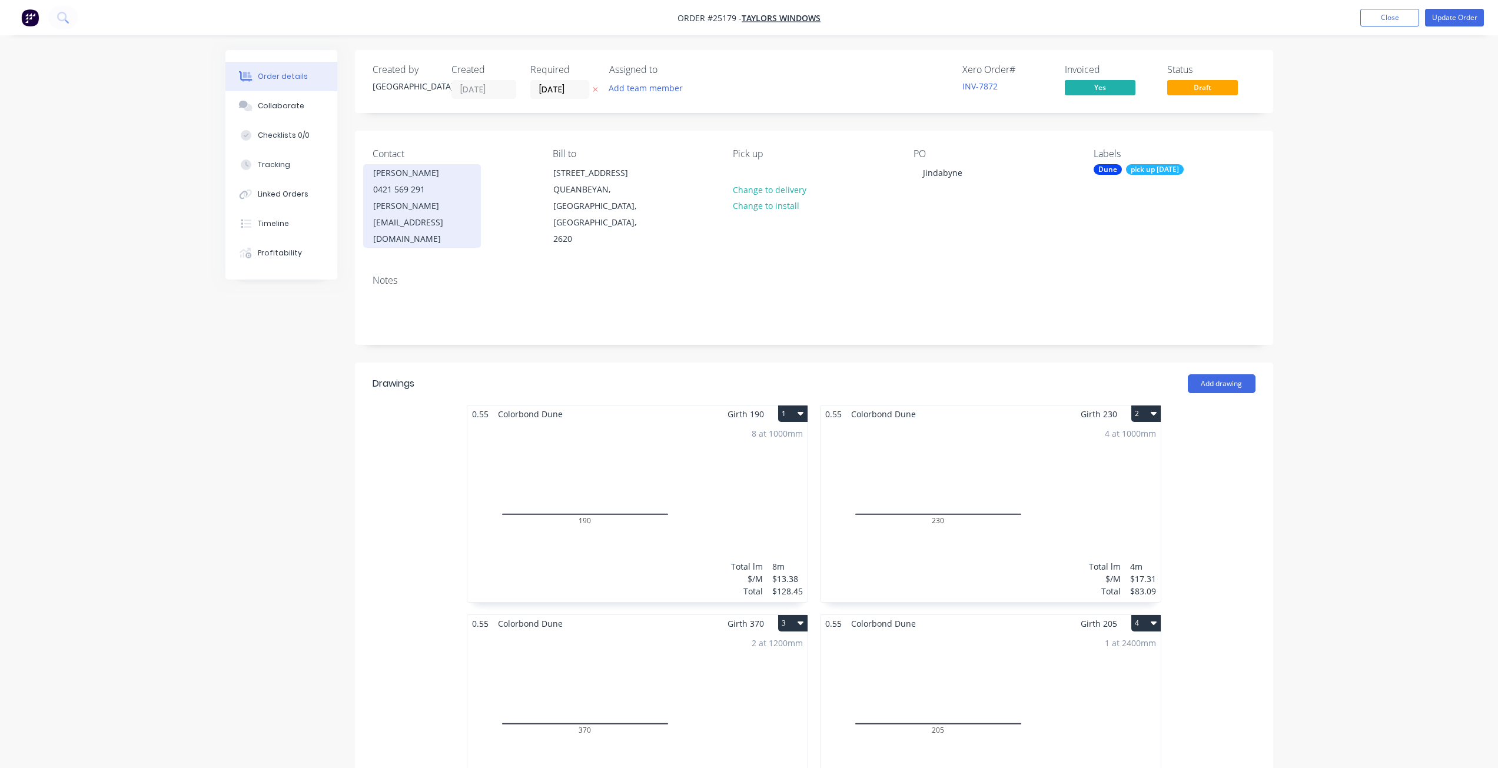 Image resolution: width=1498 pixels, height=768 pixels. I want to click on div: Created, so click(484, 69).